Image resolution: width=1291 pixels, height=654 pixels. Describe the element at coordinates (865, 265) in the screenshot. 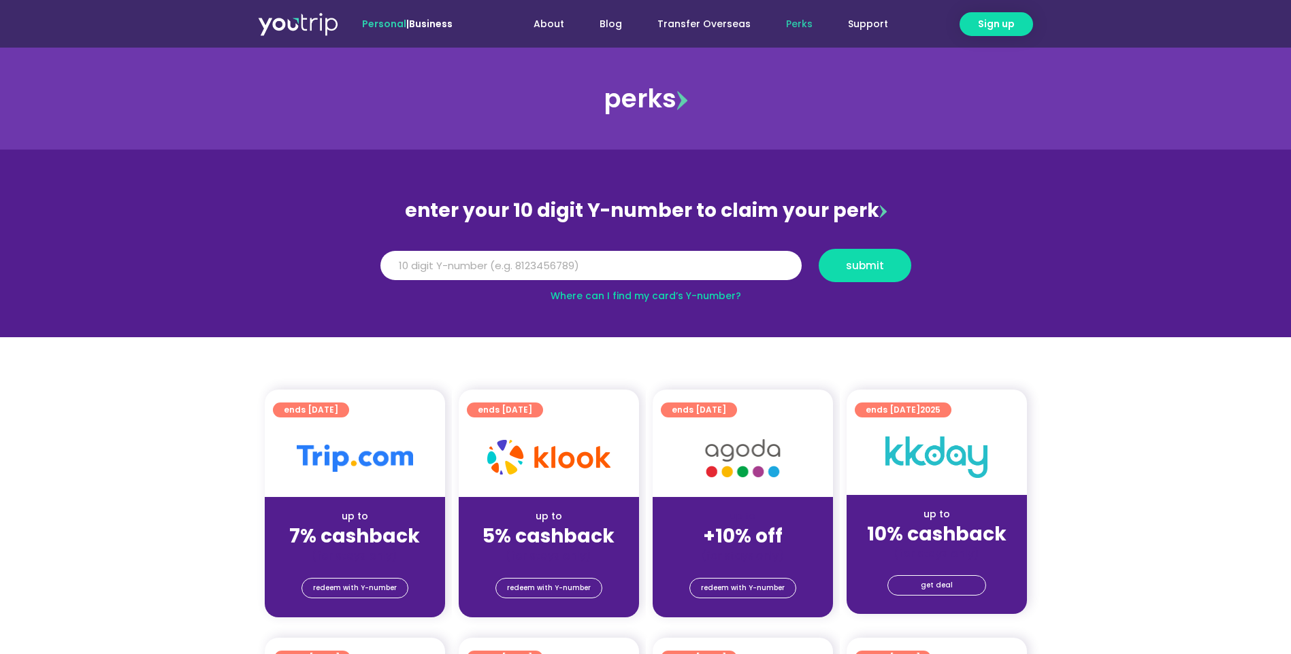

I see `button: submit` at that location.